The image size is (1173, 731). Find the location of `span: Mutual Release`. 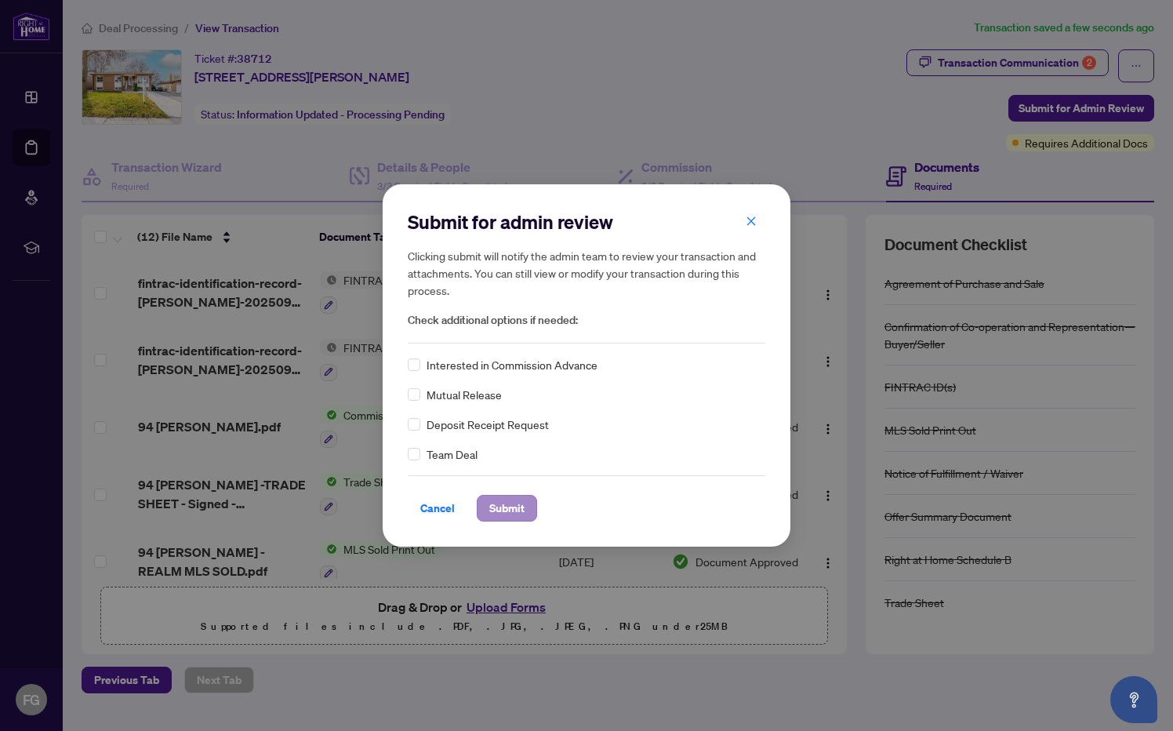

span: Mutual Release is located at coordinates (464, 394).